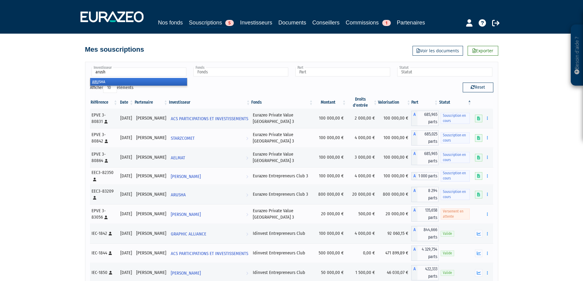 This screenshot has width=583, height=281. What do you see at coordinates (363, 119) in the screenshot?
I see `td: 2 000,00 €` at bounding box center [363, 119].